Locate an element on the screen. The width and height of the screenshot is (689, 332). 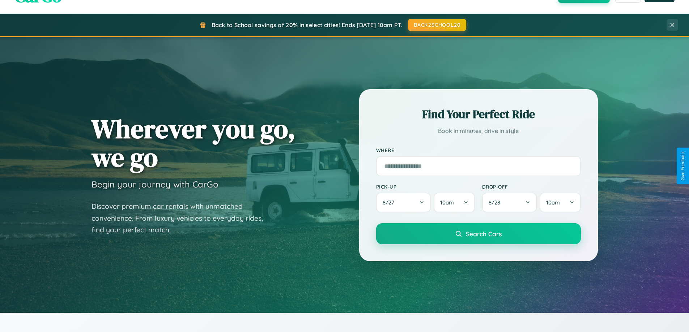
label: Drop-off is located at coordinates (531, 187).